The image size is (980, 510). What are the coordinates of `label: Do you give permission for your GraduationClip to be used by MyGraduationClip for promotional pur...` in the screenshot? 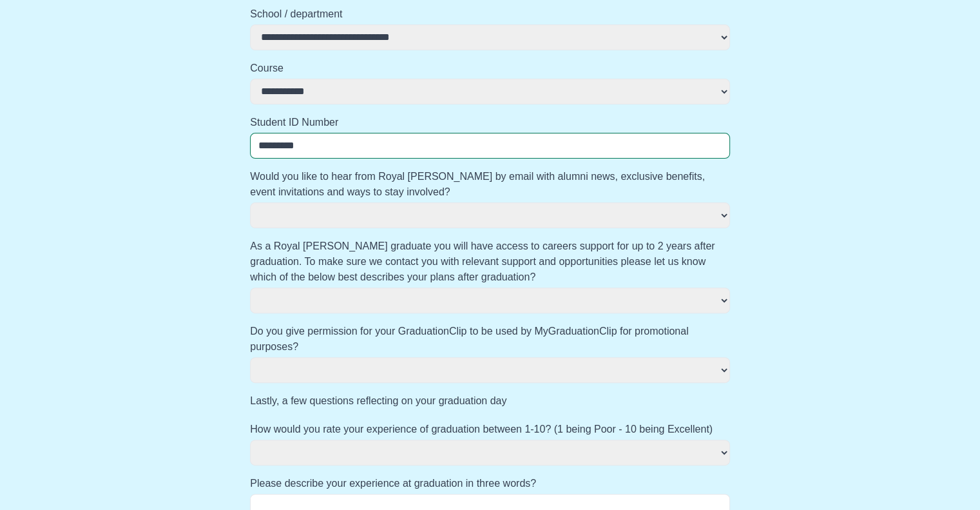 It's located at (490, 339).